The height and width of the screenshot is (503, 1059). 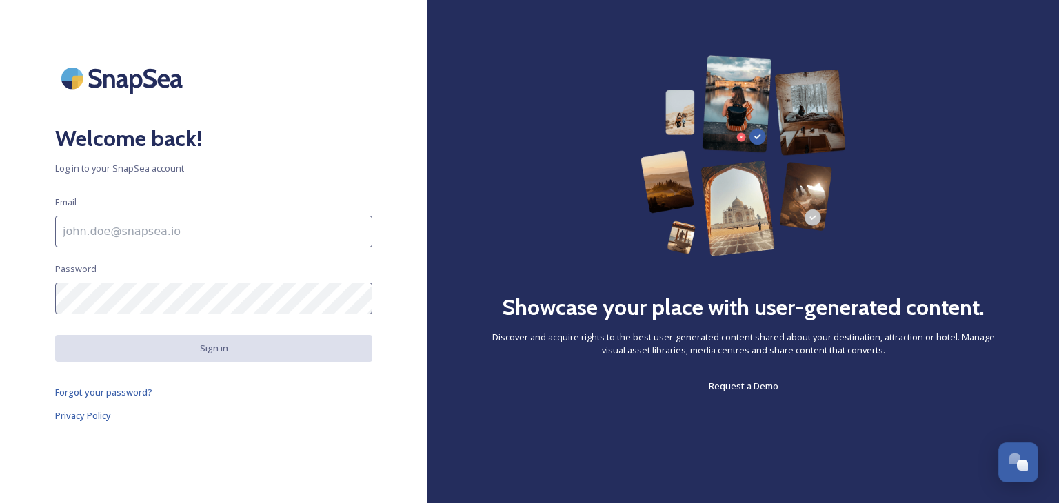 I want to click on img: SnapSea Logo, so click(x=124, y=78).